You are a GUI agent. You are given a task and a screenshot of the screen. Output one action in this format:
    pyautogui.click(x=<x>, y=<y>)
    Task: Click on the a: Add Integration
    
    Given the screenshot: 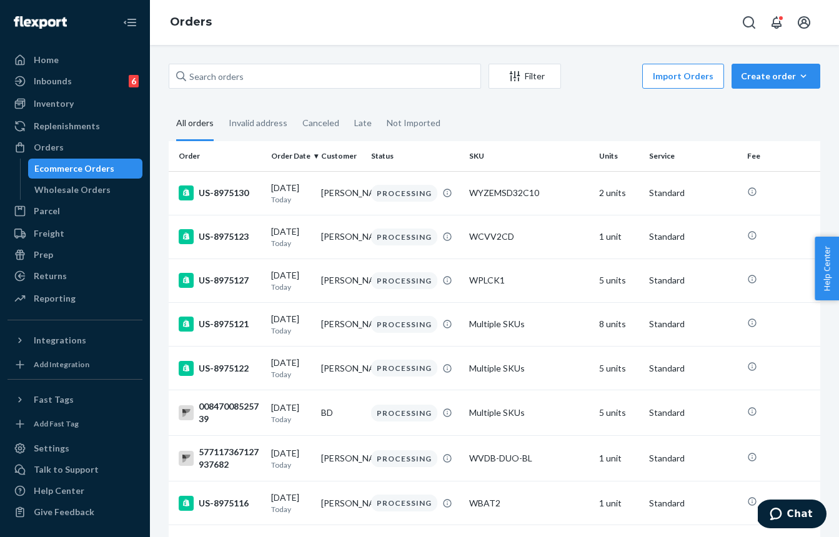 What is the action you would take?
    pyautogui.click(x=75, y=365)
    